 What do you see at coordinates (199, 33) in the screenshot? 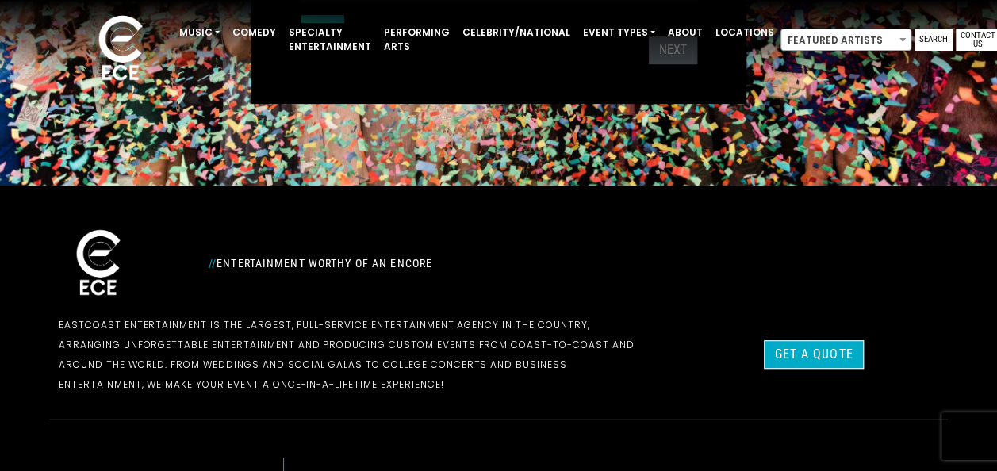
I see `a: Music` at bounding box center [199, 33].